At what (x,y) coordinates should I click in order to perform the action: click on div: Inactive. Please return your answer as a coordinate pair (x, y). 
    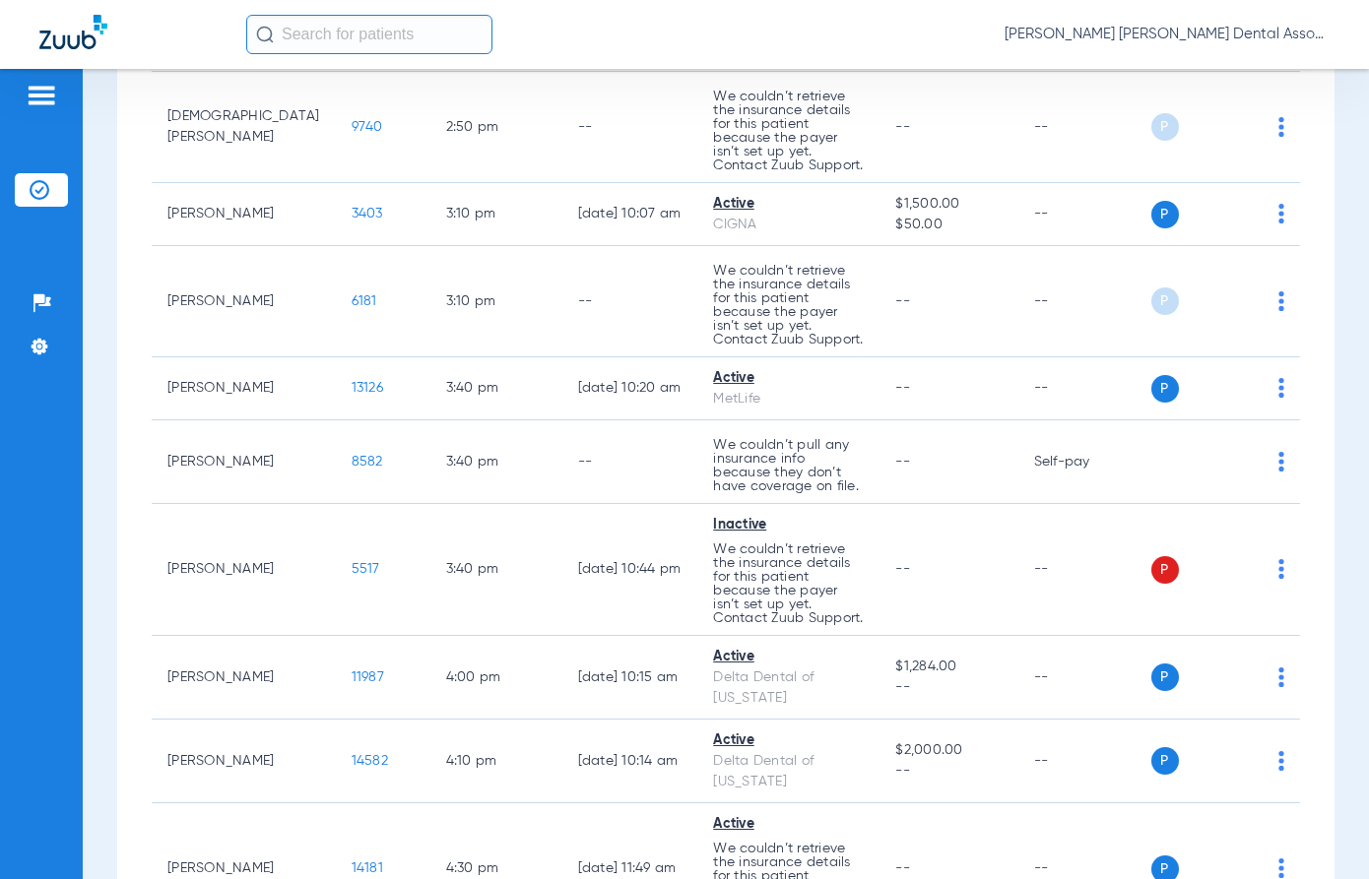
    Looking at the image, I should click on (788, 525).